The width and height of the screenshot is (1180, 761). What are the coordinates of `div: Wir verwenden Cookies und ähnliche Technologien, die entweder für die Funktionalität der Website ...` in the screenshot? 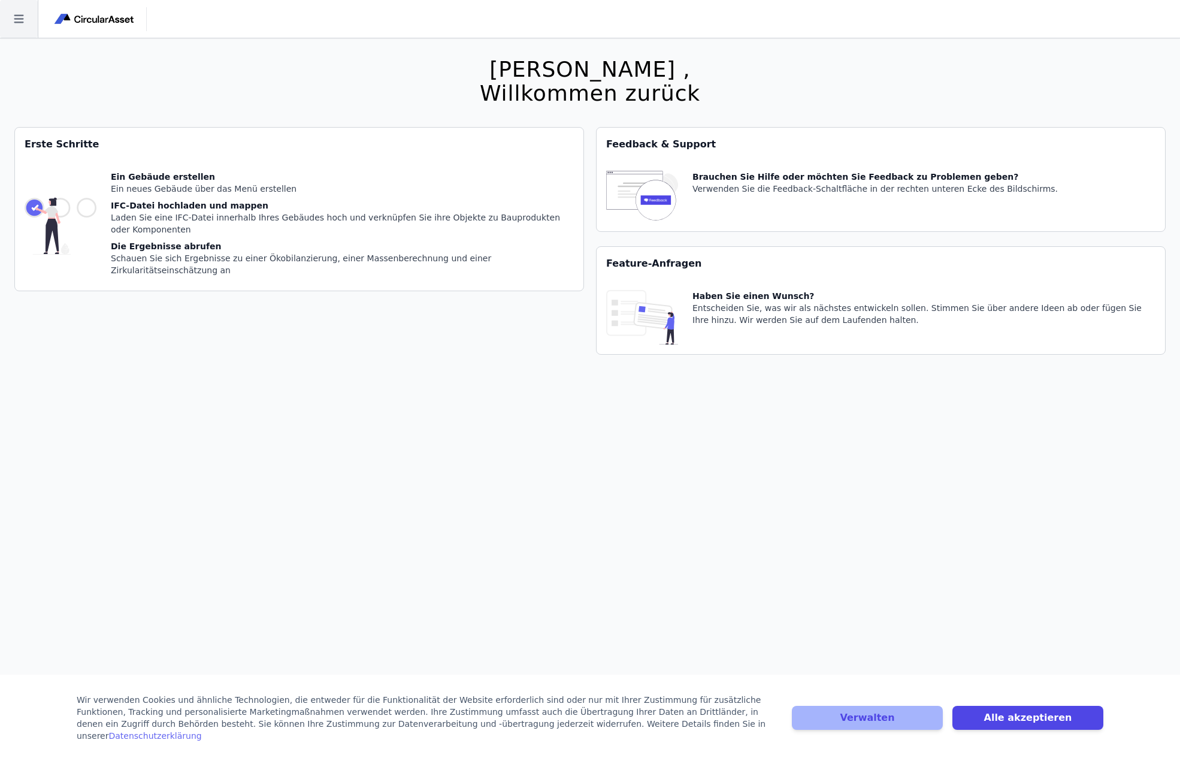 It's located at (427, 718).